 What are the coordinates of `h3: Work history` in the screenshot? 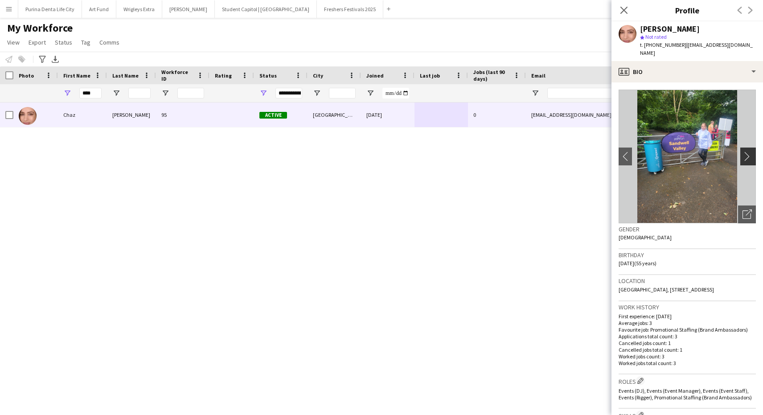 It's located at (687, 307).